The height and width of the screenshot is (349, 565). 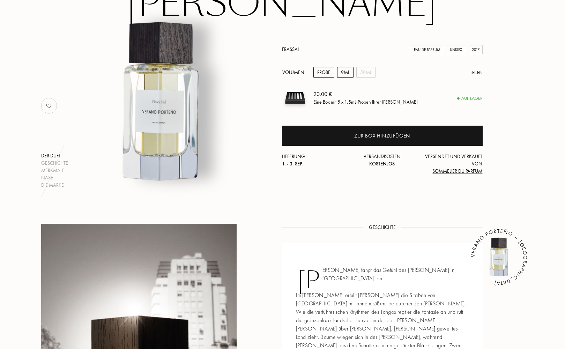 I want to click on img: no_like_p.png, so click(x=49, y=106).